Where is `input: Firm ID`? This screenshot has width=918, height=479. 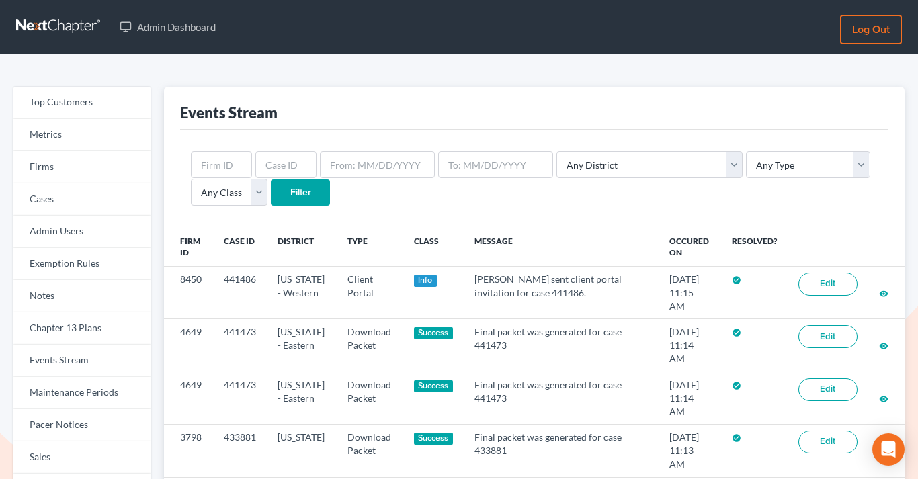 input: Firm ID is located at coordinates (221, 165).